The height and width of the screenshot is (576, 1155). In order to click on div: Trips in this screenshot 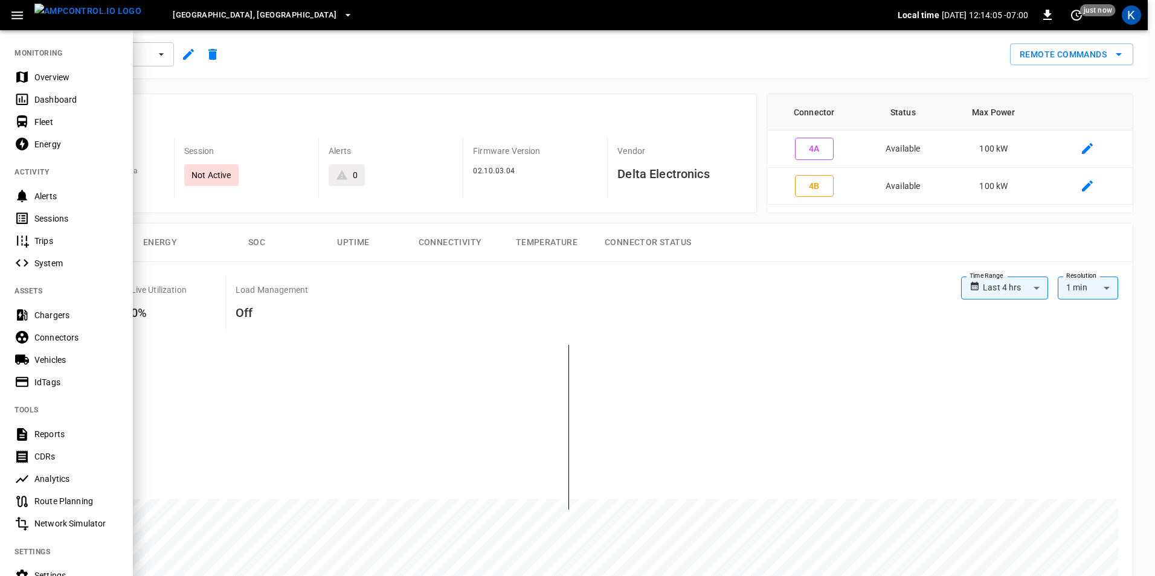, I will do `click(76, 241)`.